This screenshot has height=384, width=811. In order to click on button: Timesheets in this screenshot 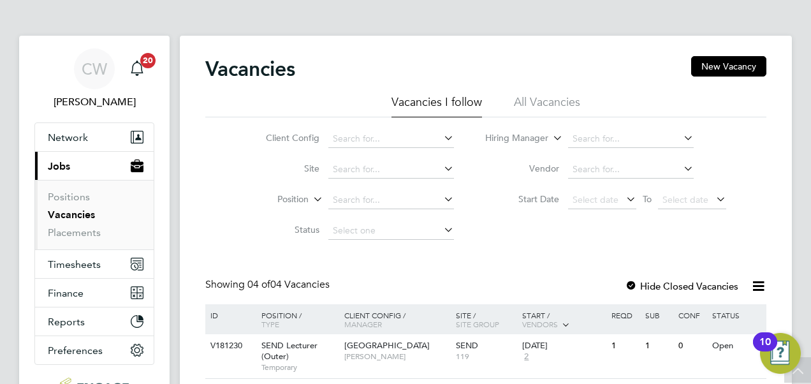, I will do `click(94, 264)`.